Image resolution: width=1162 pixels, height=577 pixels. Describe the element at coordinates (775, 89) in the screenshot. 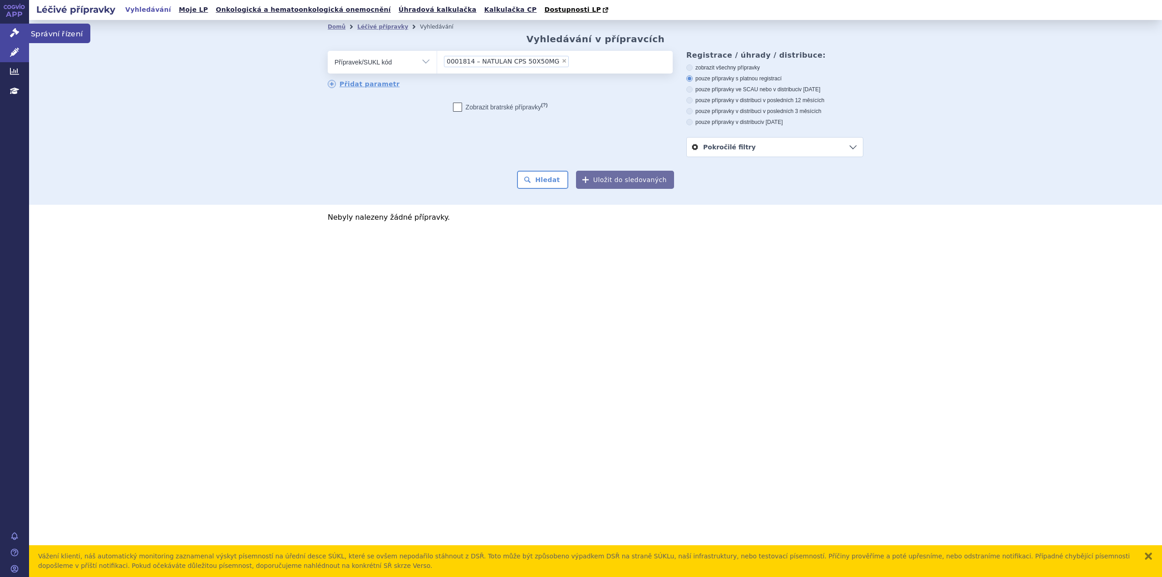

I see `label: pouze přípravky ve SCAU nebo v distribuci` at that location.